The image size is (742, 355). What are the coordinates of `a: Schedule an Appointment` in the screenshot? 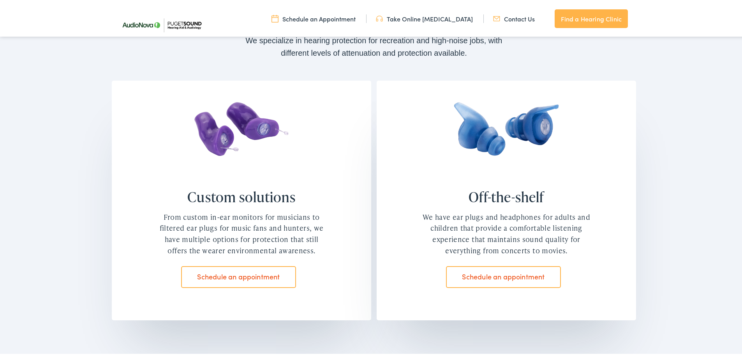 It's located at (313, 17).